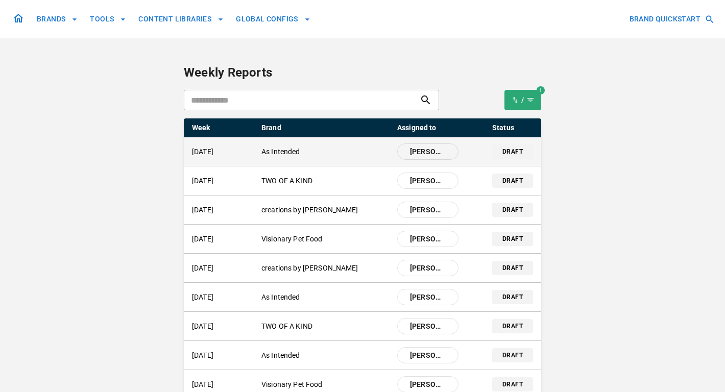 Image resolution: width=725 pixels, height=392 pixels. Describe the element at coordinates (108, 19) in the screenshot. I see `button: TOOLS` at that location.